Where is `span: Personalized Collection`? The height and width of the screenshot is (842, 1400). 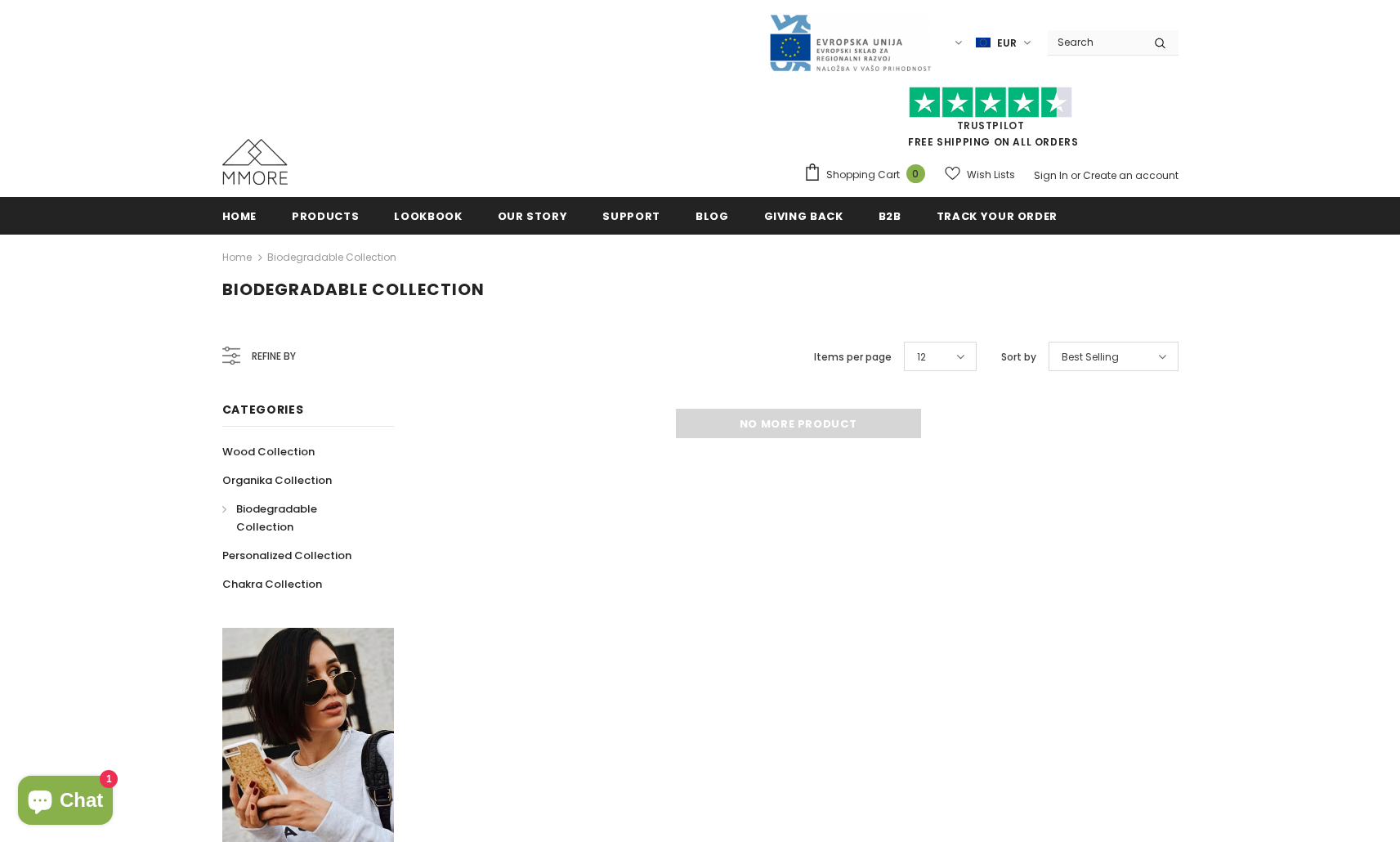 span: Personalized Collection is located at coordinates (287, 555).